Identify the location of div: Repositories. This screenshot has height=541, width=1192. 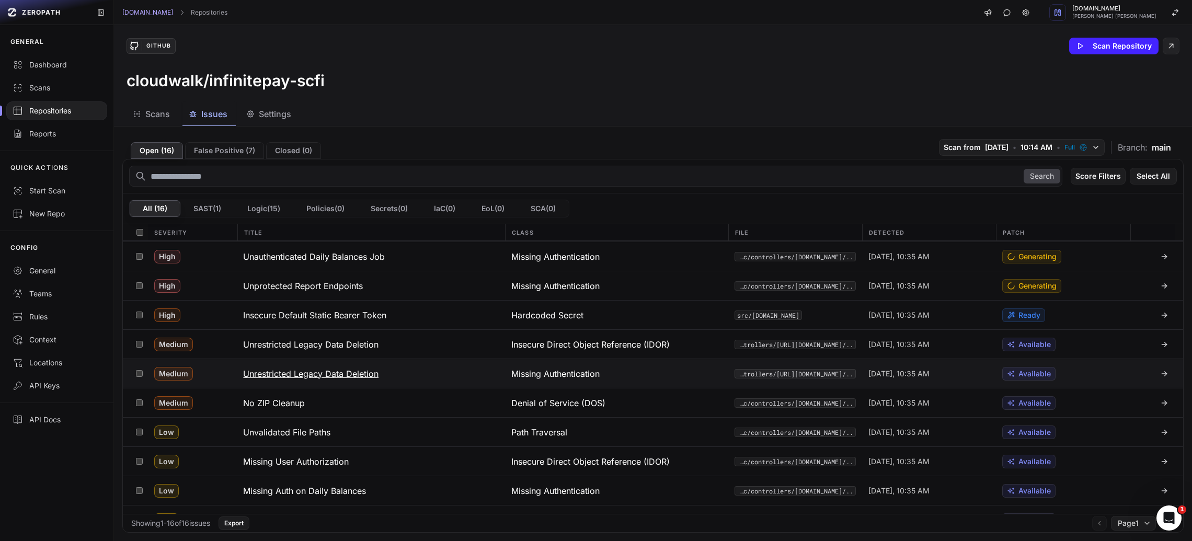
(56, 111).